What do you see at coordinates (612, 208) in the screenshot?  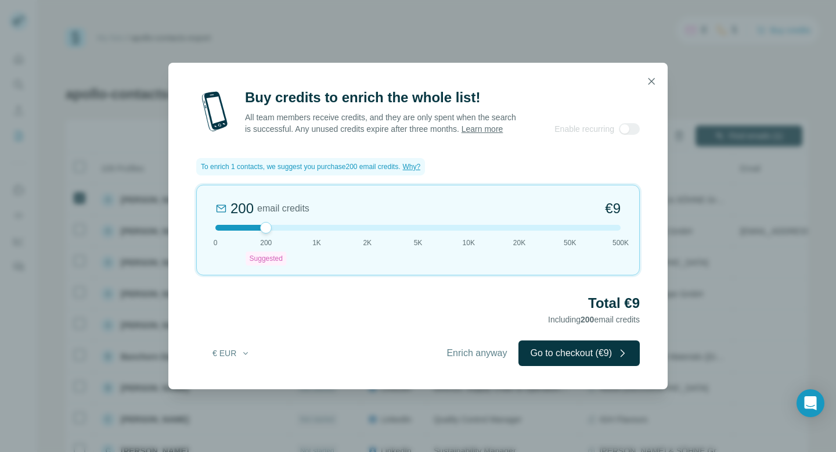 I see `span: €9` at bounding box center [612, 208].